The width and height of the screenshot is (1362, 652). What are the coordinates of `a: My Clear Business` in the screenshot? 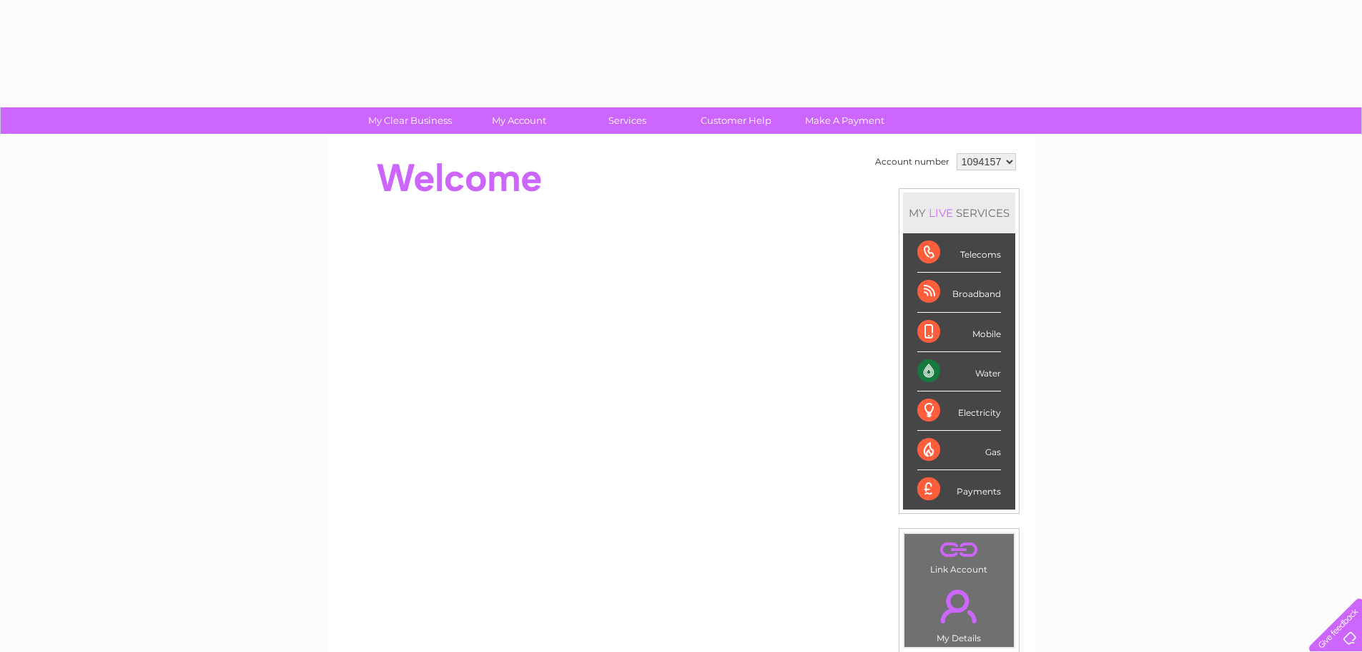 It's located at (410, 120).